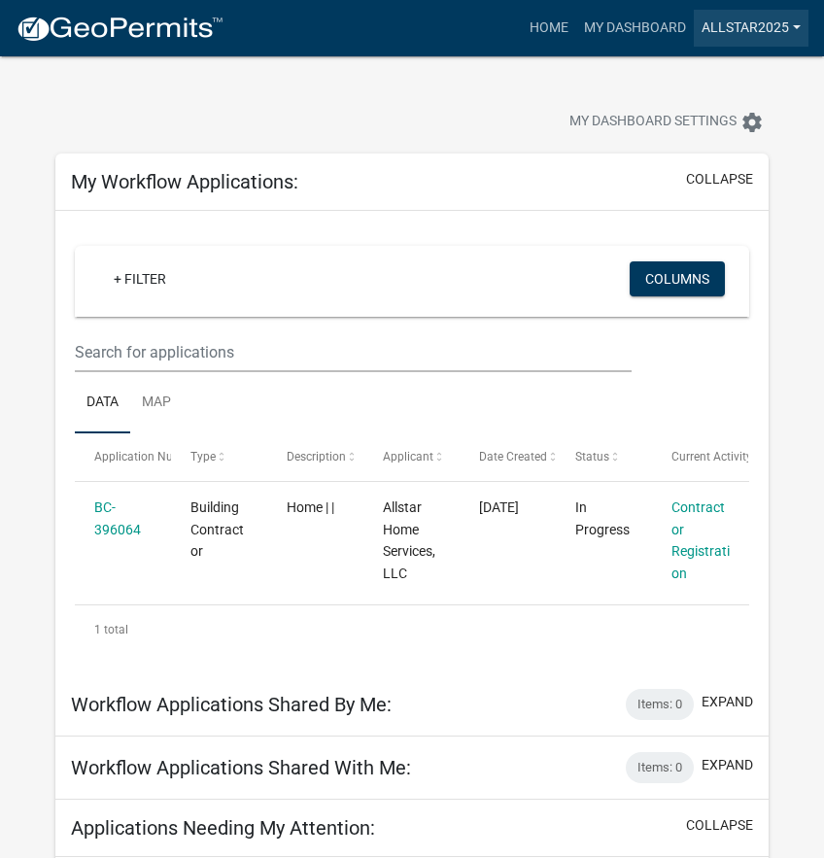  Describe the element at coordinates (498, 507) in the screenshot. I see `span: 03/27/2025` at that location.